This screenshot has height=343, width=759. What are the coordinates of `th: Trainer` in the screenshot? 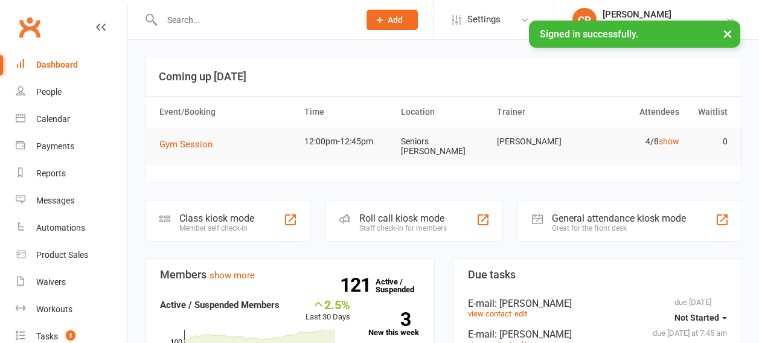 It's located at (540, 112).